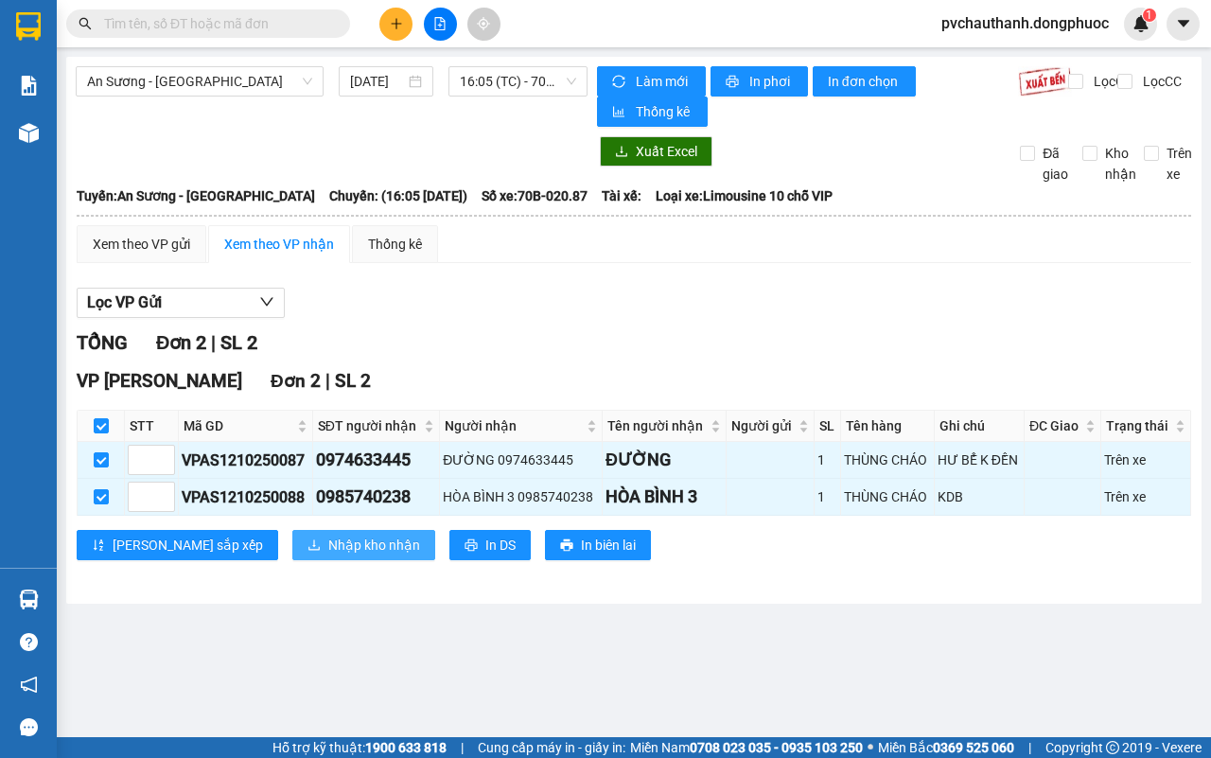 The height and width of the screenshot is (758, 1211). Describe the element at coordinates (28, 684) in the screenshot. I see `span: notification` at that location.